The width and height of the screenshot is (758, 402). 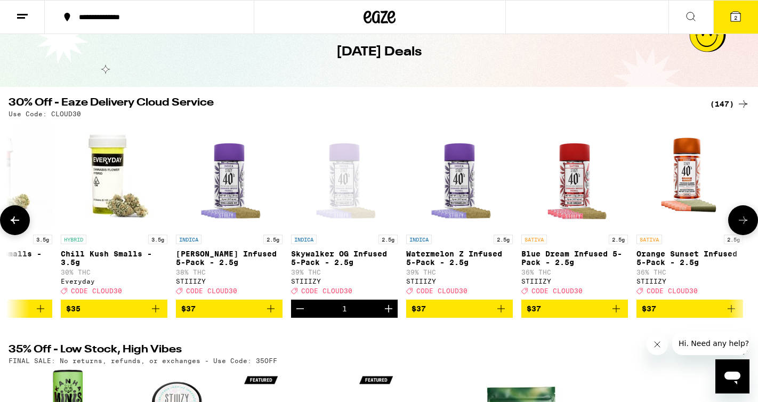 What do you see at coordinates (689, 258) in the screenshot?
I see `p: Orange Sunset Infused 5-Pack - 2.5g` at bounding box center [689, 258].